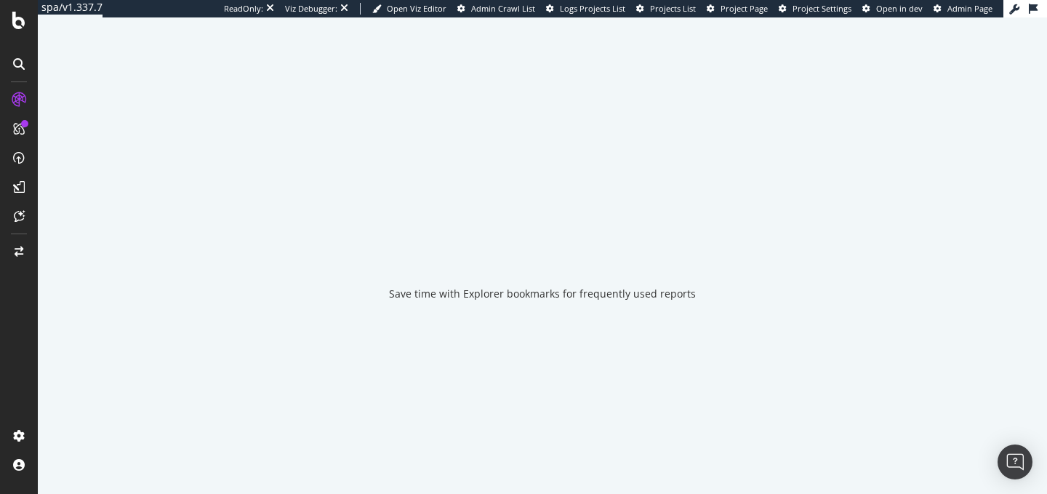 The height and width of the screenshot is (494, 1047). Describe the element at coordinates (737, 9) in the screenshot. I see `a: Project Page` at that location.